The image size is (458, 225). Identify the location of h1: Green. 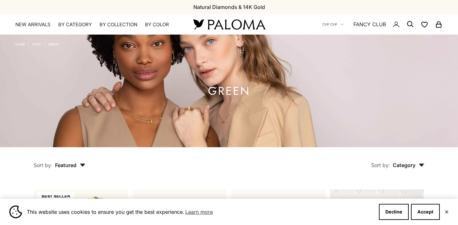
(229, 91).